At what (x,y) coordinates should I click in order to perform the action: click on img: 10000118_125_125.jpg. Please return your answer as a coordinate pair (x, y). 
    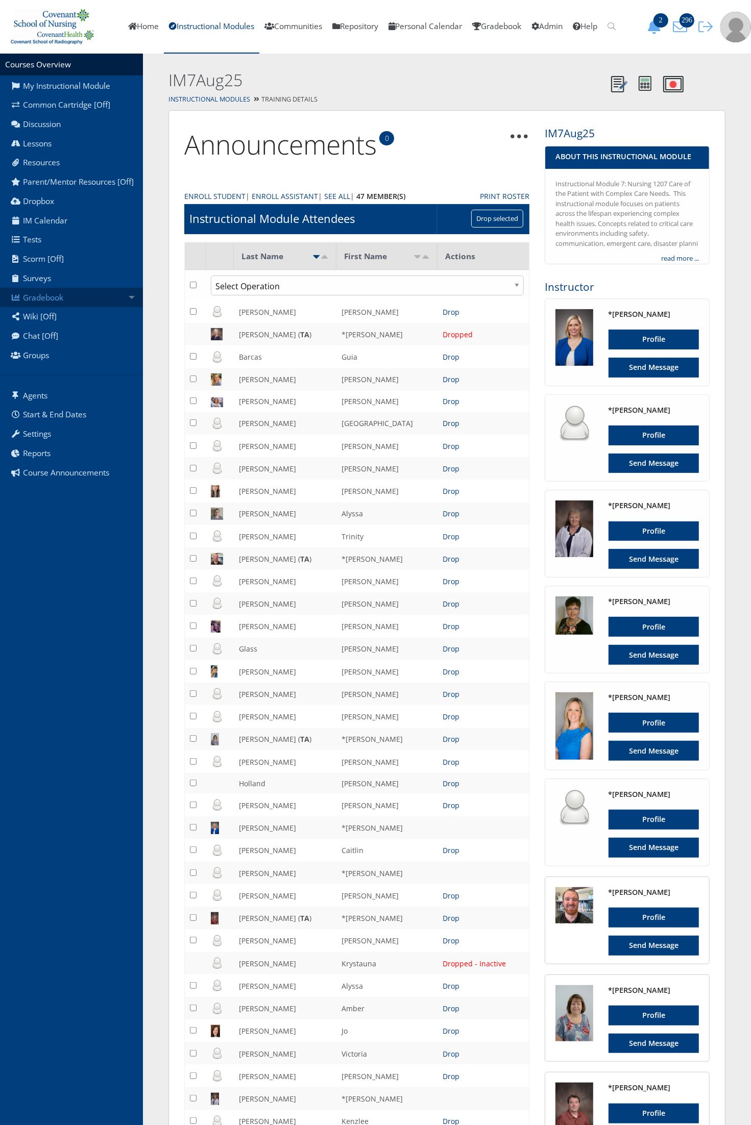
    Looking at the image, I should click on (574, 726).